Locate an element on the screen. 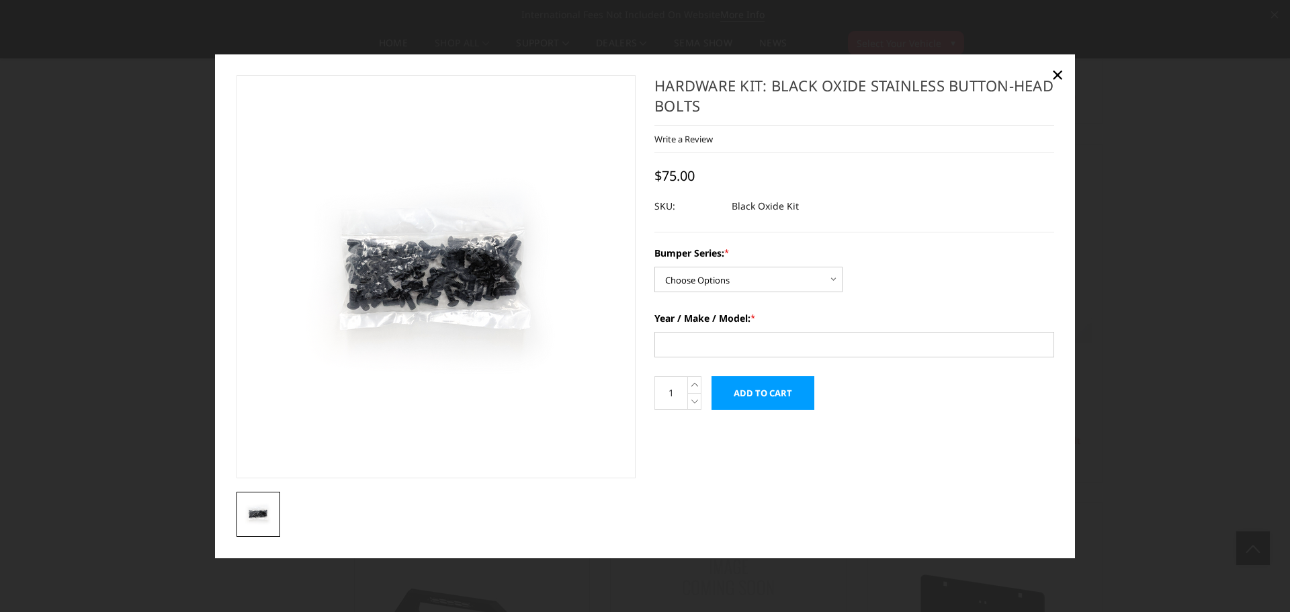  h1: Hardware Kit: Black Oxide Stainless Button-Head Bolts is located at coordinates (854, 100).